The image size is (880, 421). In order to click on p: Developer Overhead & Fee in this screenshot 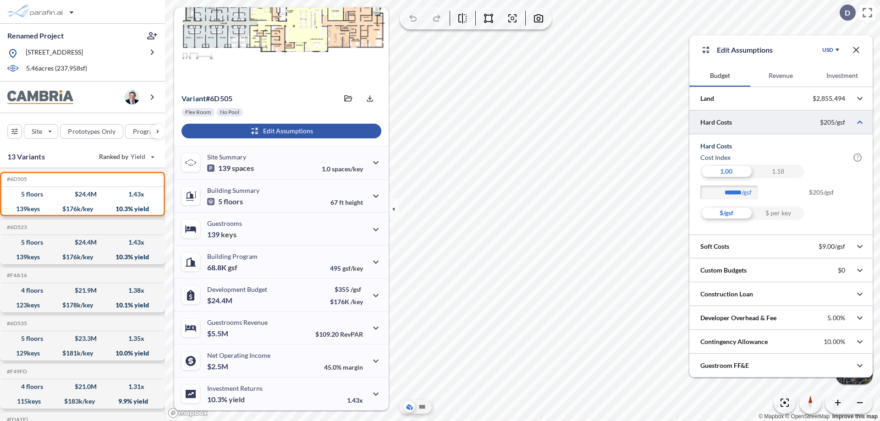, I will do `click(739, 318)`.